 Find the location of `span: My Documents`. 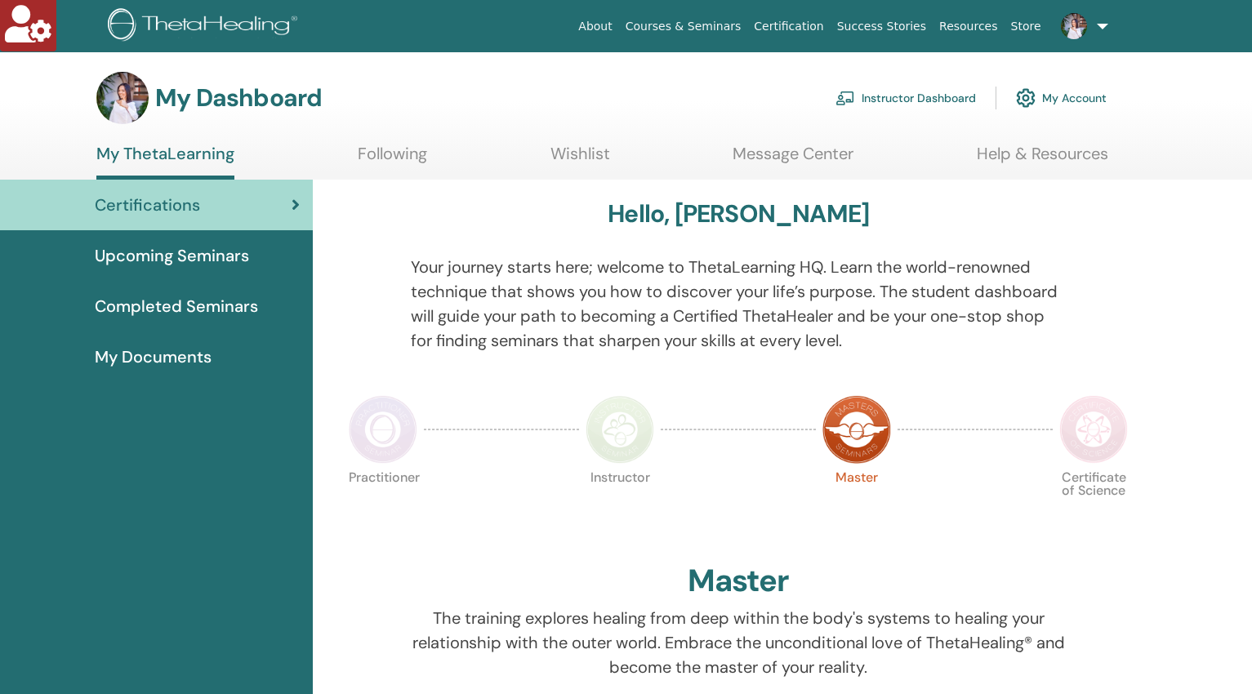

span: My Documents is located at coordinates (153, 357).